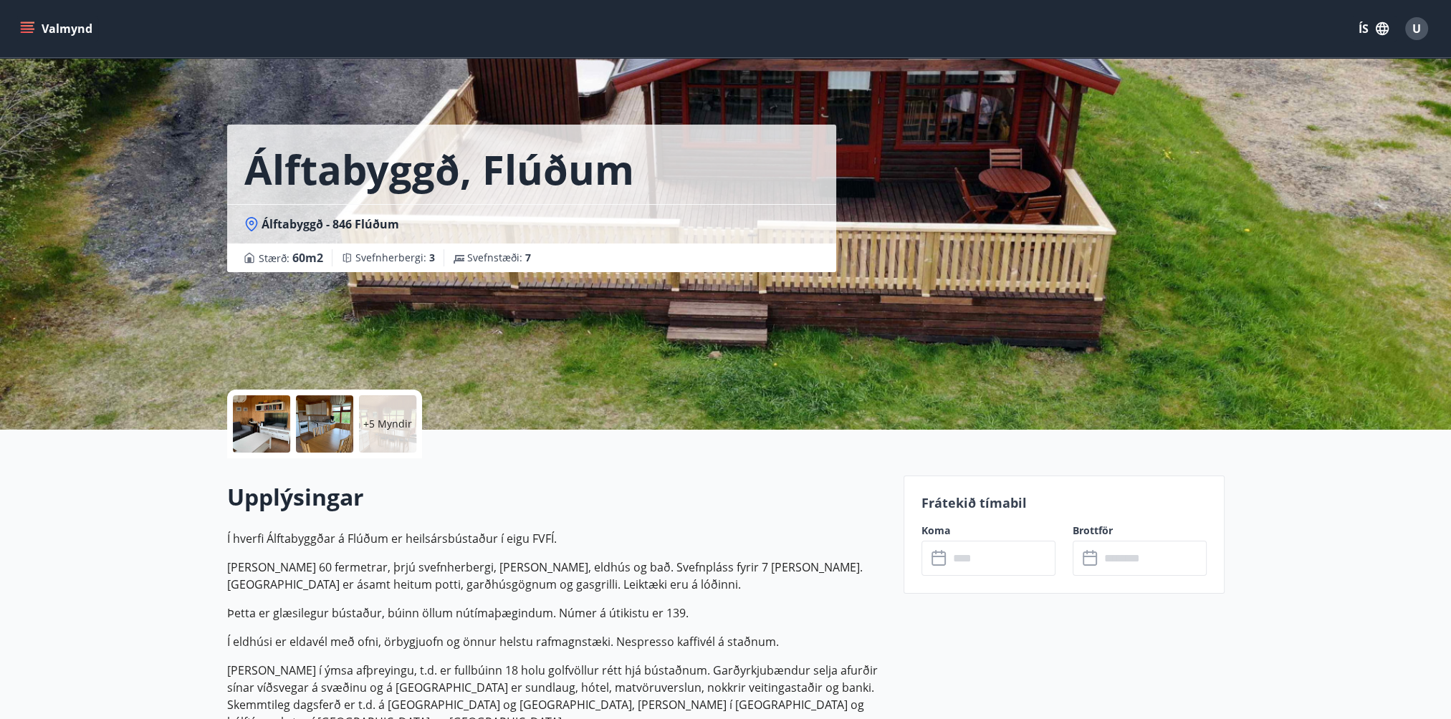 This screenshot has height=719, width=1451. Describe the element at coordinates (1417, 29) in the screenshot. I see `span: U` at that location.